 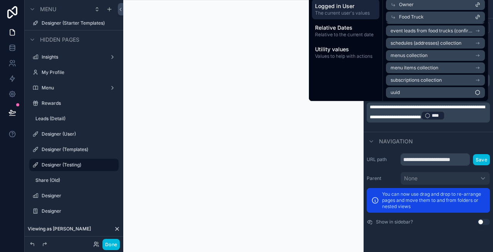 I want to click on span: Relative Dates, so click(x=345, y=28).